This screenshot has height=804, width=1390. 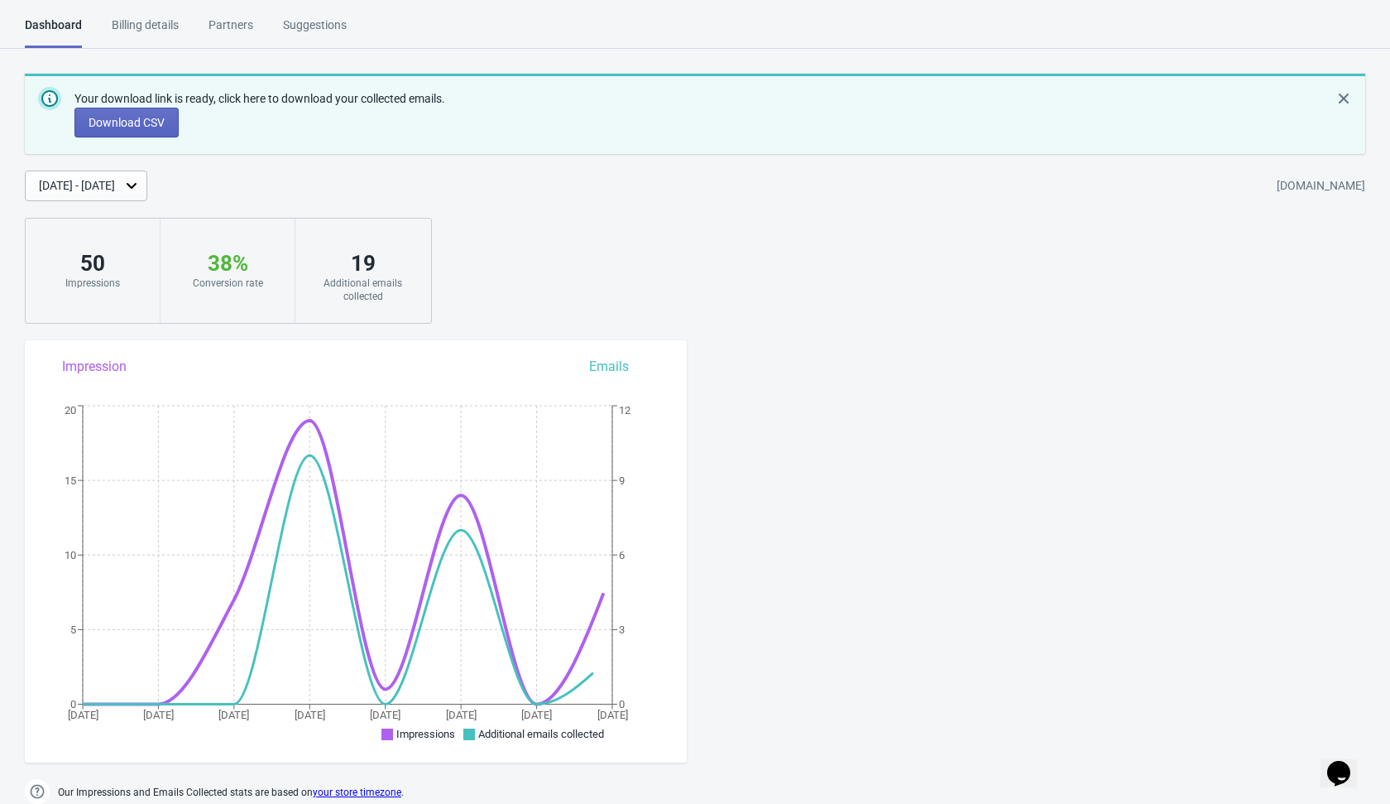 What do you see at coordinates (625, 410) in the screenshot?
I see `tspan: 12` at bounding box center [625, 410].